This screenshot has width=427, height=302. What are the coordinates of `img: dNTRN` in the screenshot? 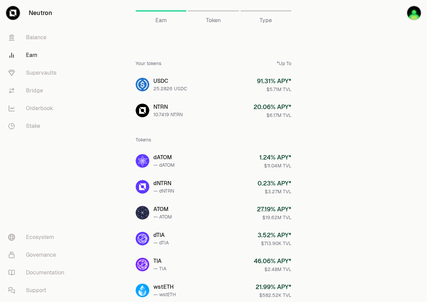 It's located at (142, 187).